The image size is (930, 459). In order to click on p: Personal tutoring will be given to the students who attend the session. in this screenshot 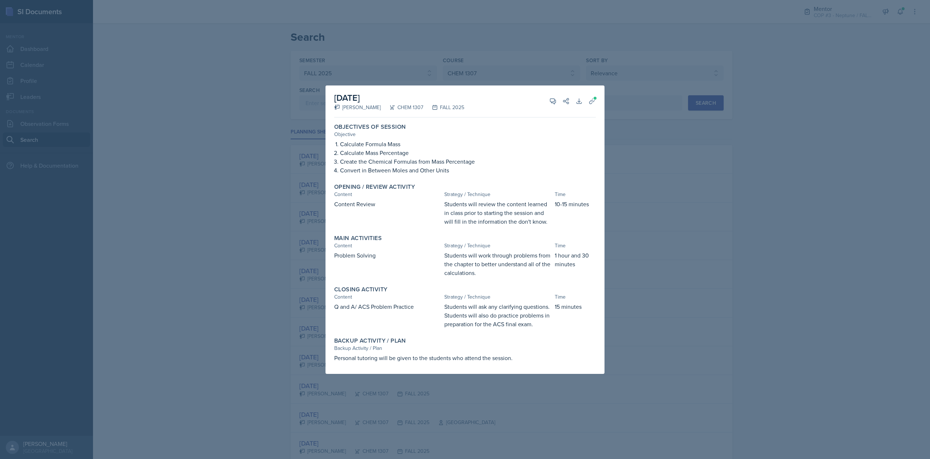, I will do `click(465, 358)`.